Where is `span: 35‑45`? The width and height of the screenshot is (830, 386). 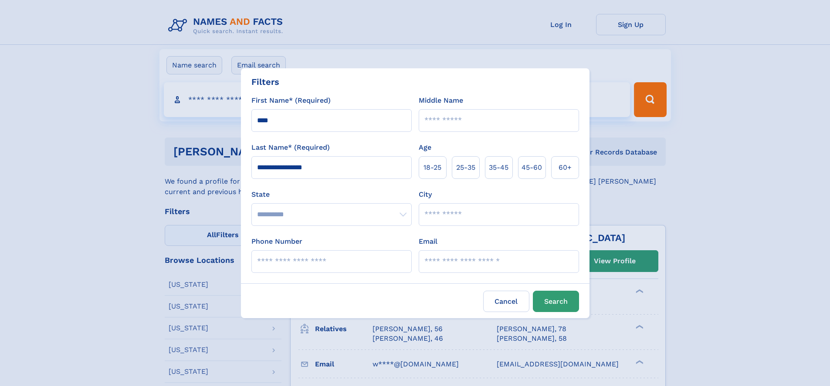 span: 35‑45 is located at coordinates (498, 168).